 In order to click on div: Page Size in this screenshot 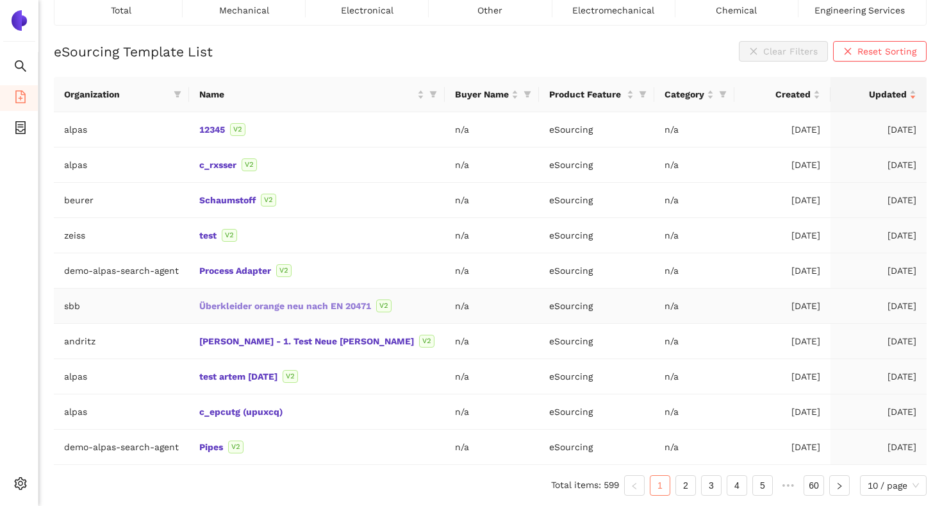, I will do `click(893, 485)`.